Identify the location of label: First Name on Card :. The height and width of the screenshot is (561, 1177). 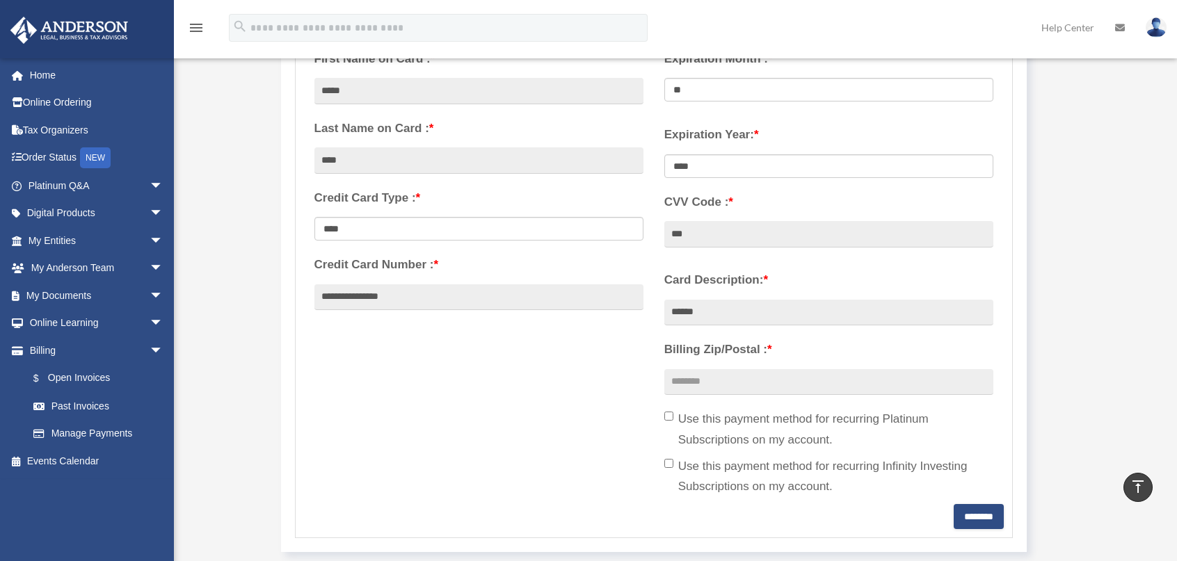
(479, 59).